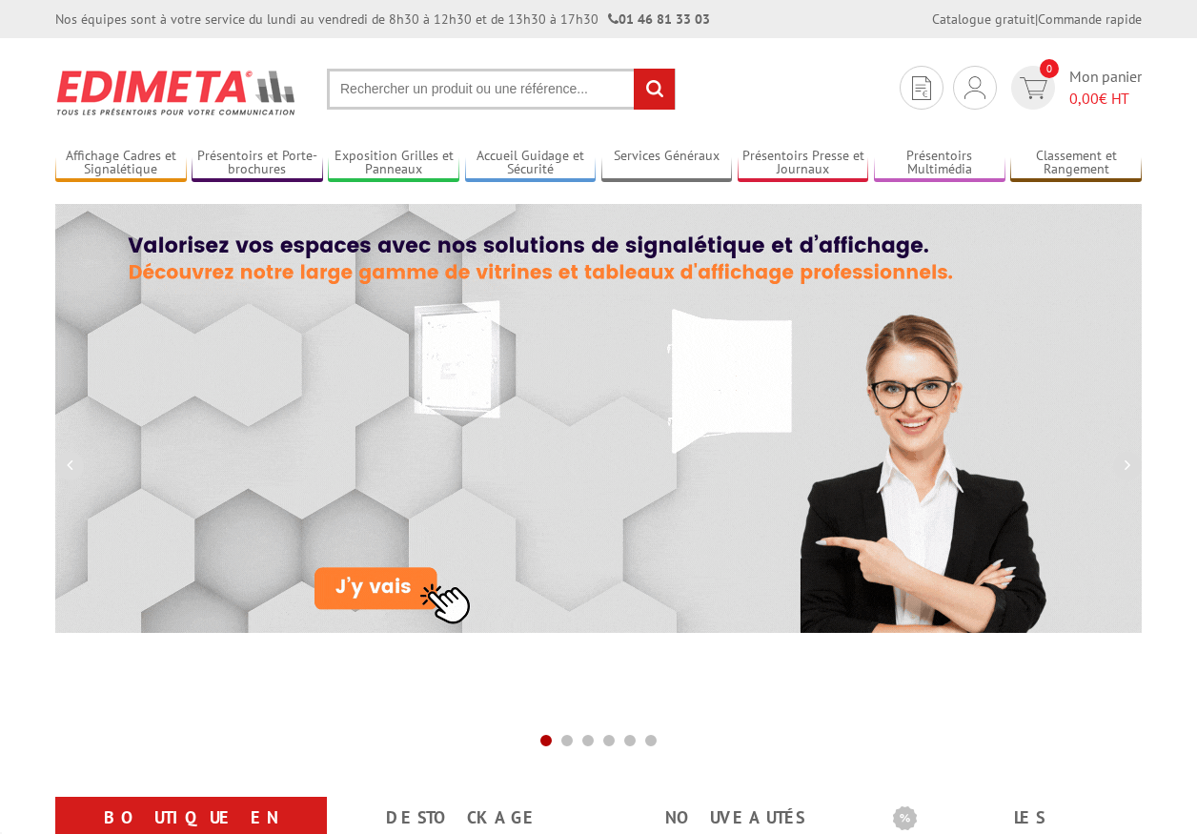  I want to click on a: Présentoirs Multimédia, so click(939, 163).